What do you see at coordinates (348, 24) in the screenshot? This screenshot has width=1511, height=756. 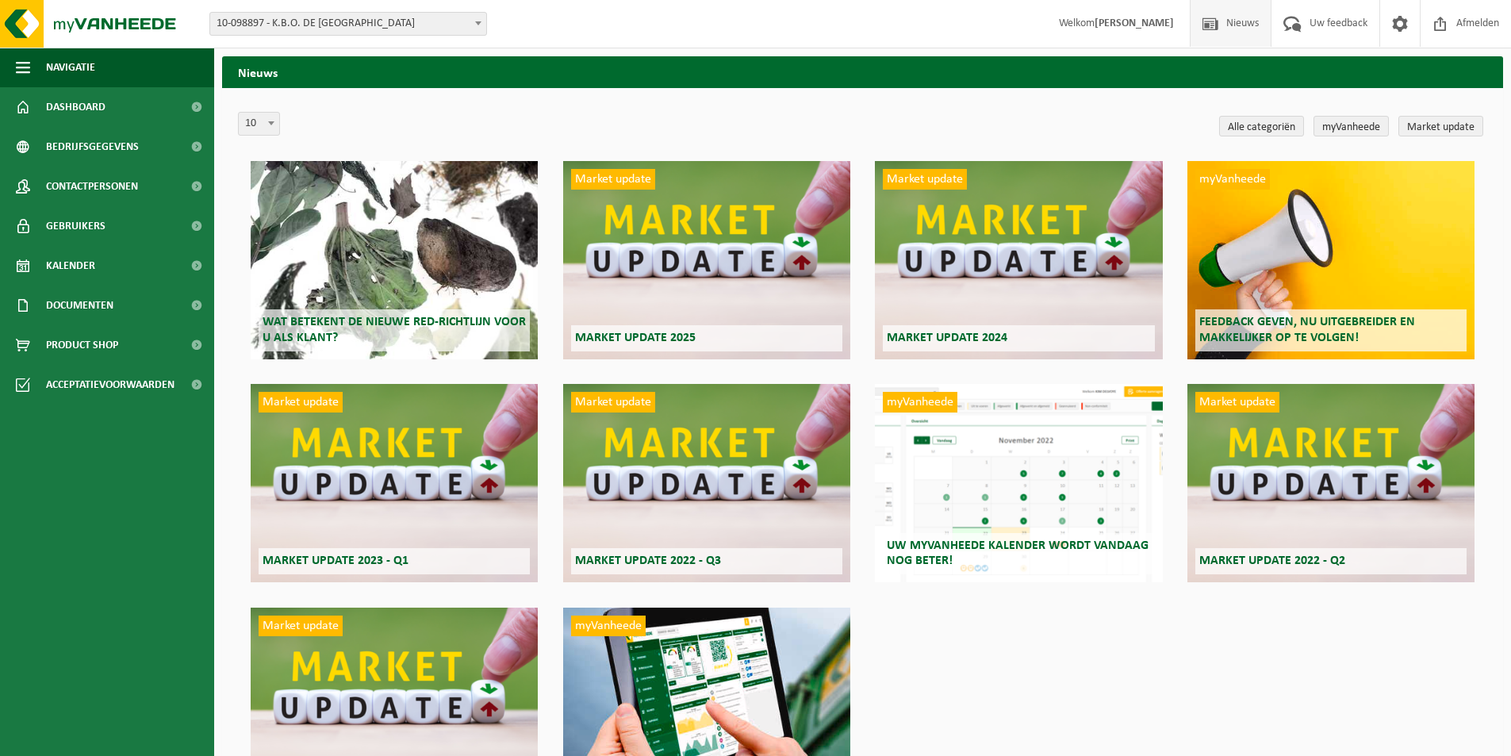 I see `span: 10-098897 - K.B.O. DE KAMELEON - OUDENAARDE` at bounding box center [348, 24].